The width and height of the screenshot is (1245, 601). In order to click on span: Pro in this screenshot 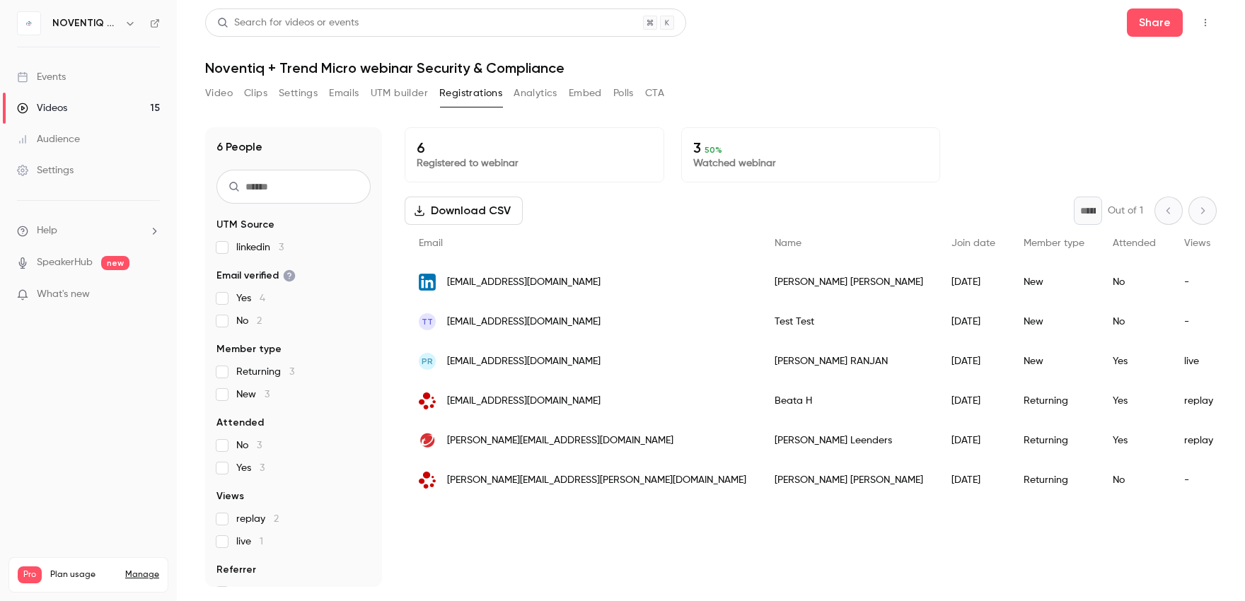, I will do `click(30, 575)`.